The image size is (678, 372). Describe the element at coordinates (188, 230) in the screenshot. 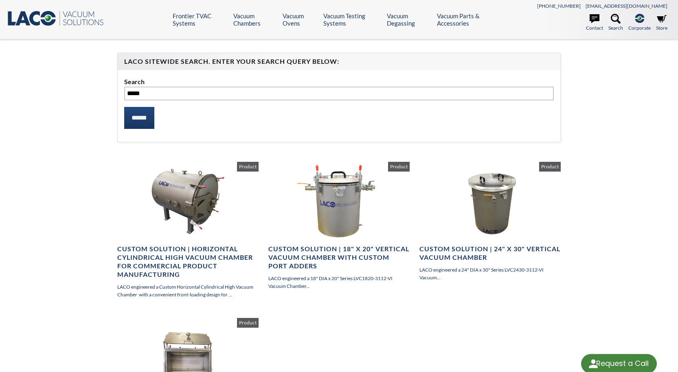

I see `a: Custom Solution | Horizontal Cylindrical High Vacuum Chamber for Commercial Product Manufacturing...` at that location.